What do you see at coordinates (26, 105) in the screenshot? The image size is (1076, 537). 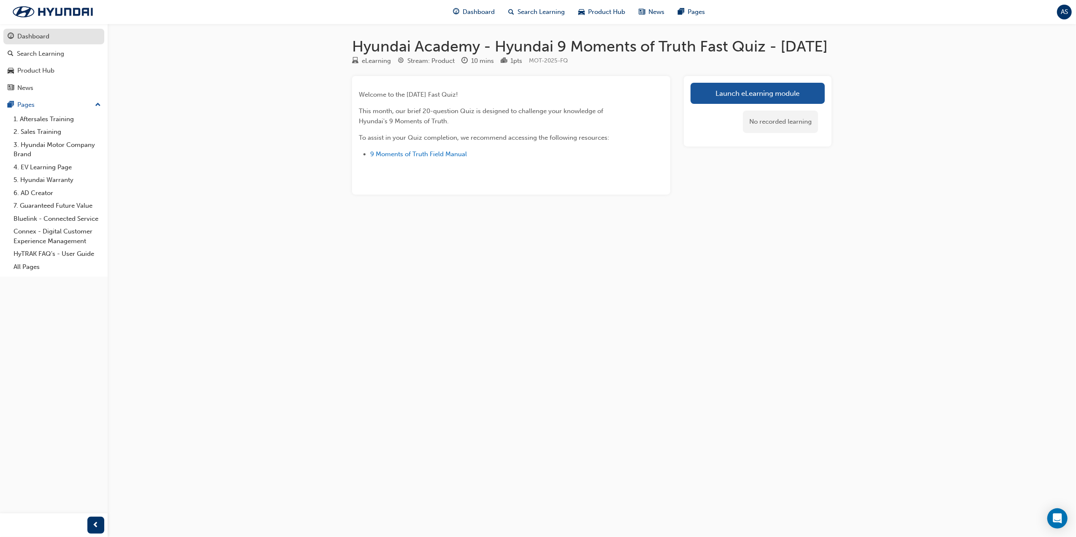 I see `div: Pages` at bounding box center [26, 105].